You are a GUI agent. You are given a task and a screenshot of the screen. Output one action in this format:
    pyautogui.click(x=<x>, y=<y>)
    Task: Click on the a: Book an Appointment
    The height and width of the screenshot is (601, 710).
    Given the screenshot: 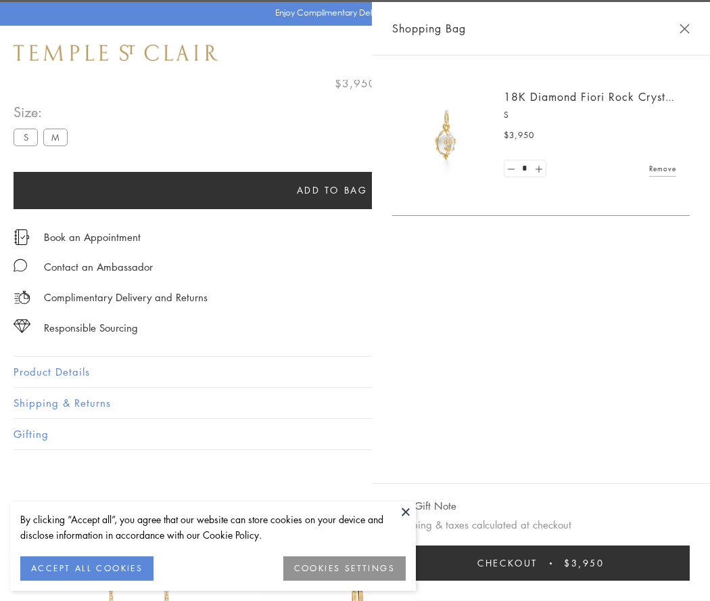 What is the action you would take?
    pyautogui.click(x=92, y=237)
    